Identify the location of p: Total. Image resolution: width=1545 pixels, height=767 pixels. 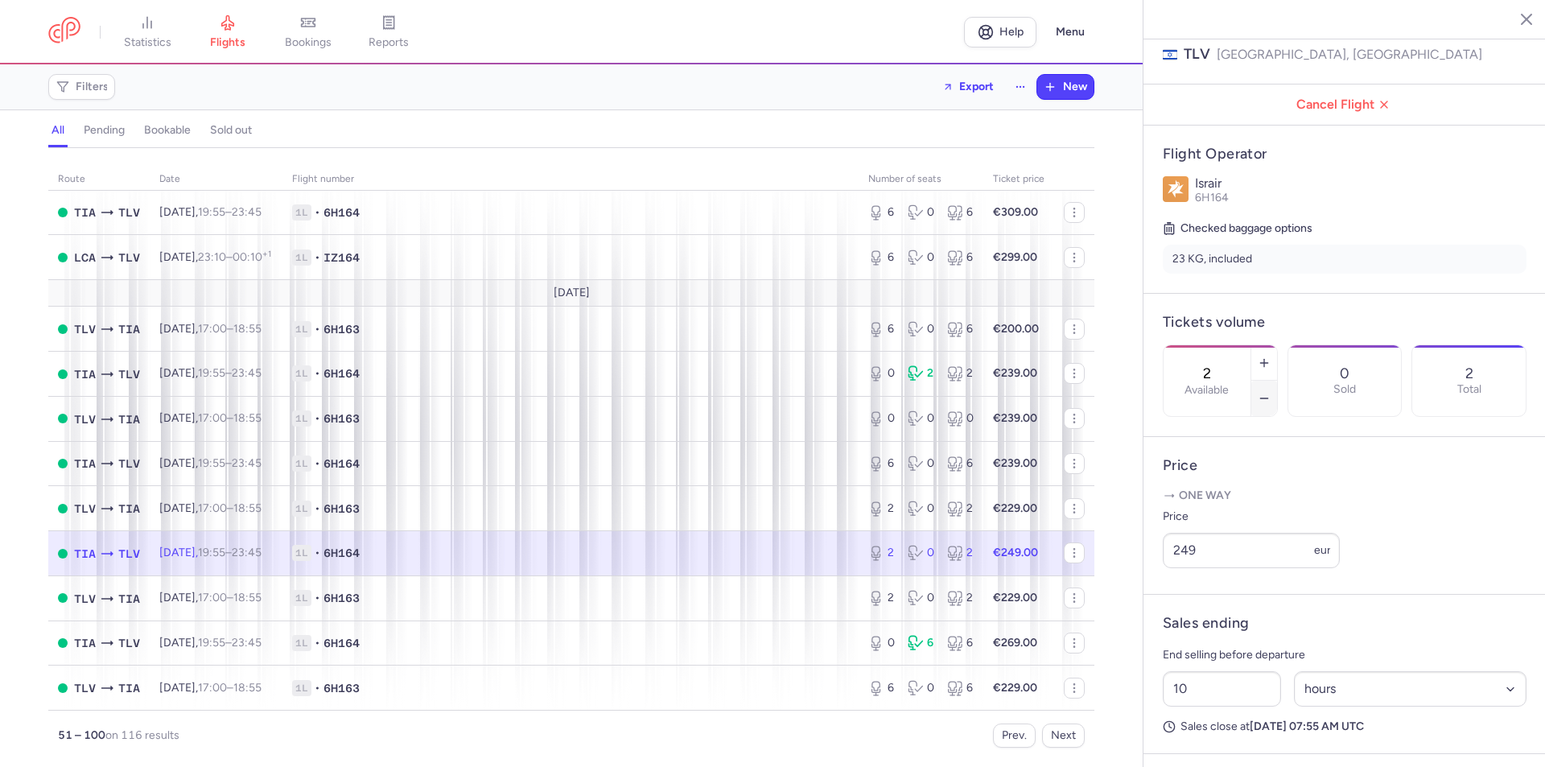
(1469, 389).